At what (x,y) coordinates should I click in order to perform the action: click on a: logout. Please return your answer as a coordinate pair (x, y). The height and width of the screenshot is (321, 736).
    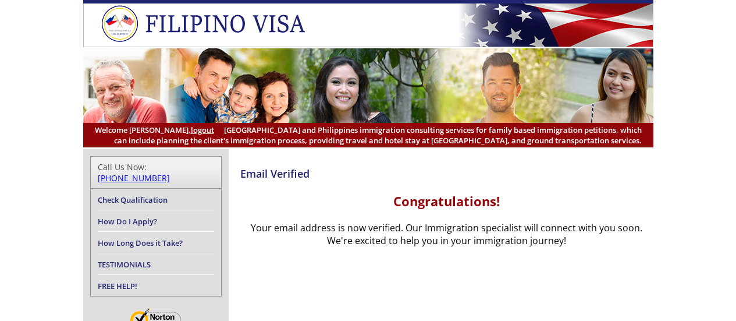
    Looking at the image, I should click on (203, 130).